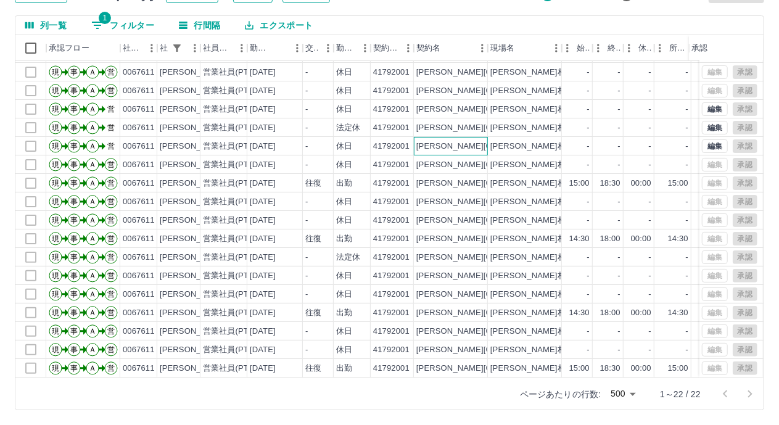 The height and width of the screenshot is (425, 779). I want to click on button: ソート, so click(279, 48).